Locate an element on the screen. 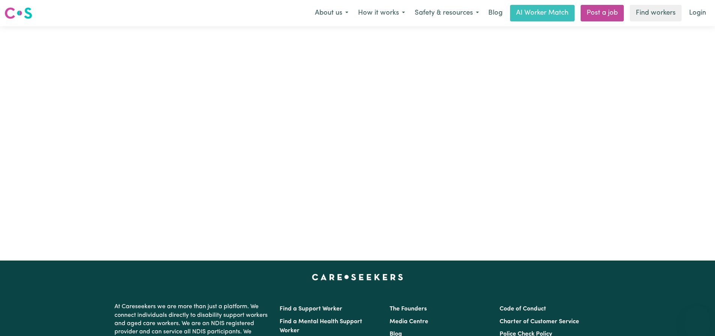 Image resolution: width=715 pixels, height=336 pixels. button: How it works is located at coordinates (381, 13).